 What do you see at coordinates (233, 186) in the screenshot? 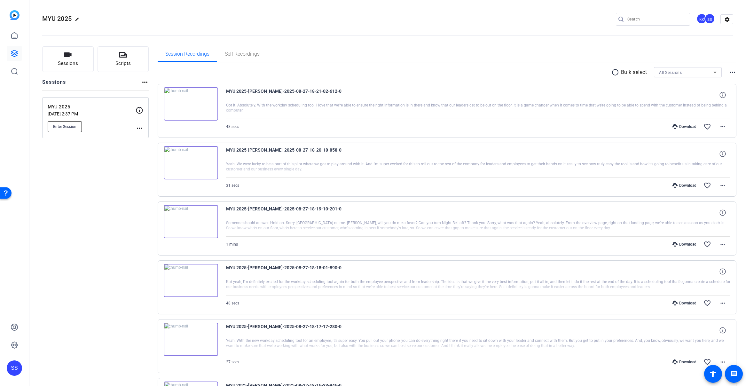
I see `span: 31 secs` at bounding box center [233, 186].